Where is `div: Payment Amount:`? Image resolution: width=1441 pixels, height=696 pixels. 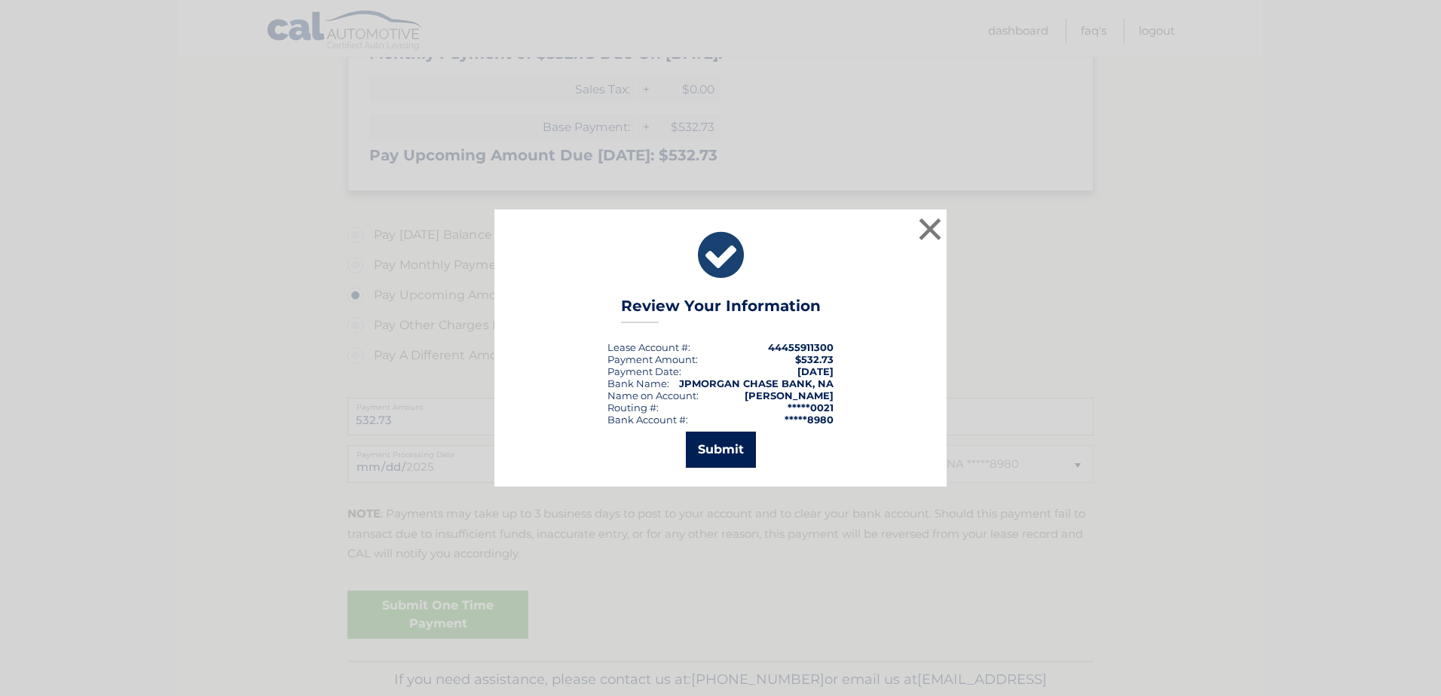 div: Payment Amount: is located at coordinates (653, 359).